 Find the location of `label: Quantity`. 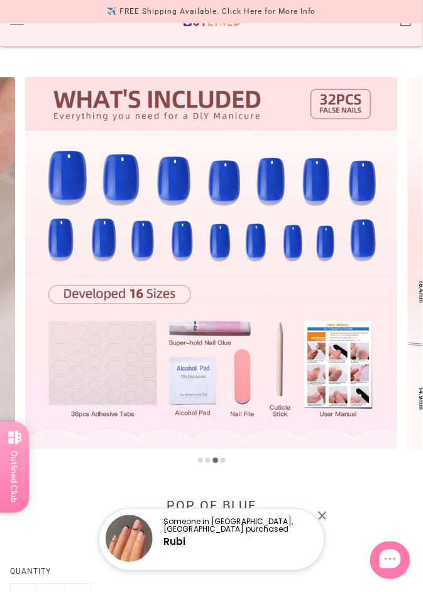

label: Quantity is located at coordinates (211, 575).